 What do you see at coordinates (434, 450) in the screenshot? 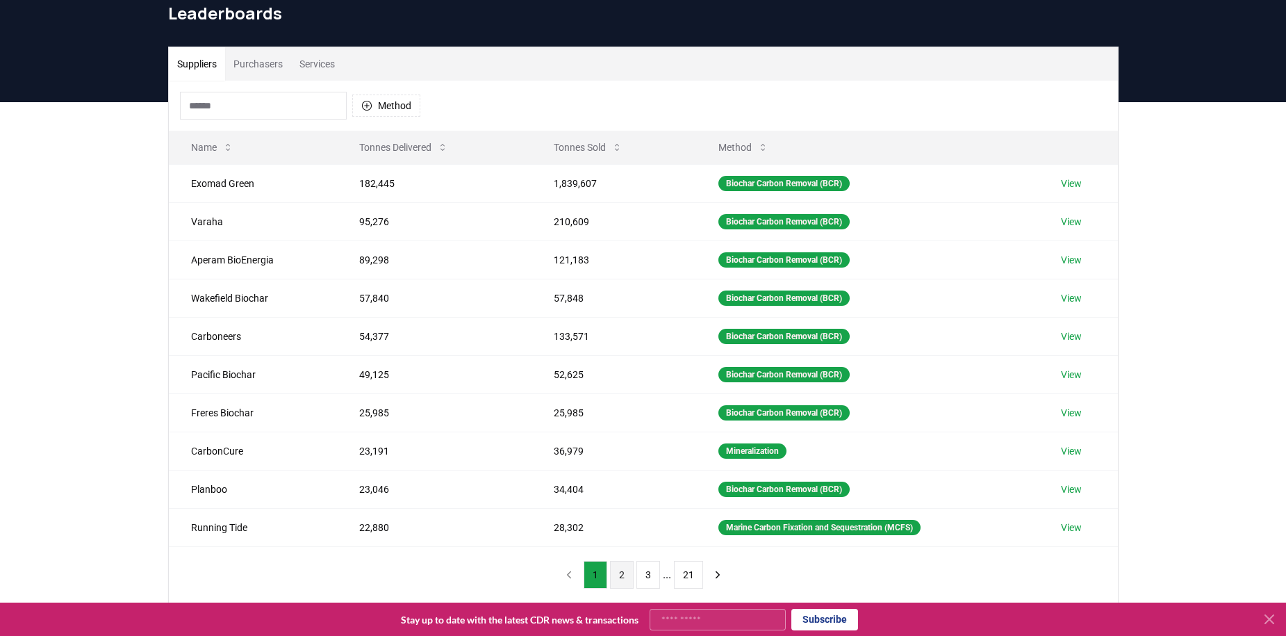
I see `td: 23,191` at bounding box center [434, 450].